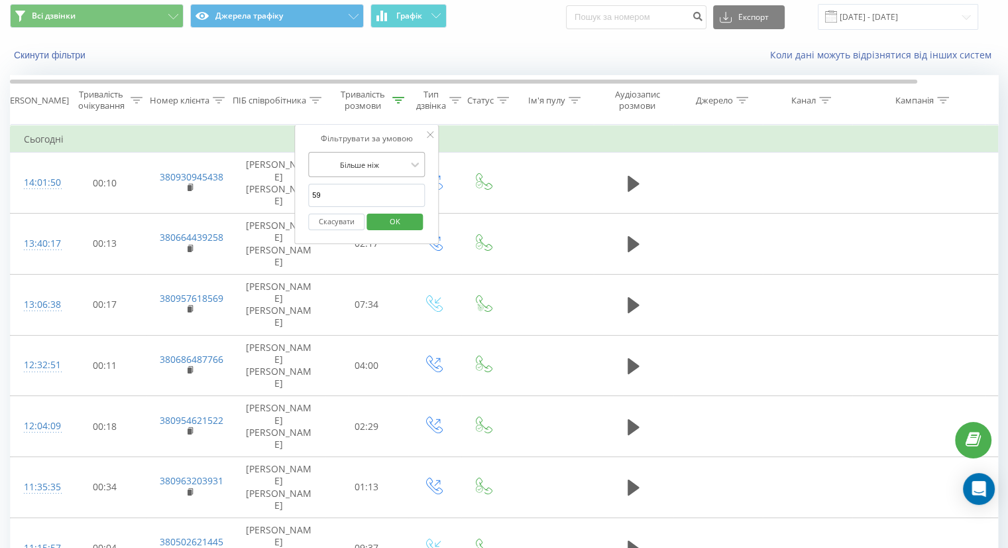 This screenshot has height=548, width=1008. What do you see at coordinates (37, 304) in the screenshot?
I see `div: 13:06:38` at bounding box center [37, 304].